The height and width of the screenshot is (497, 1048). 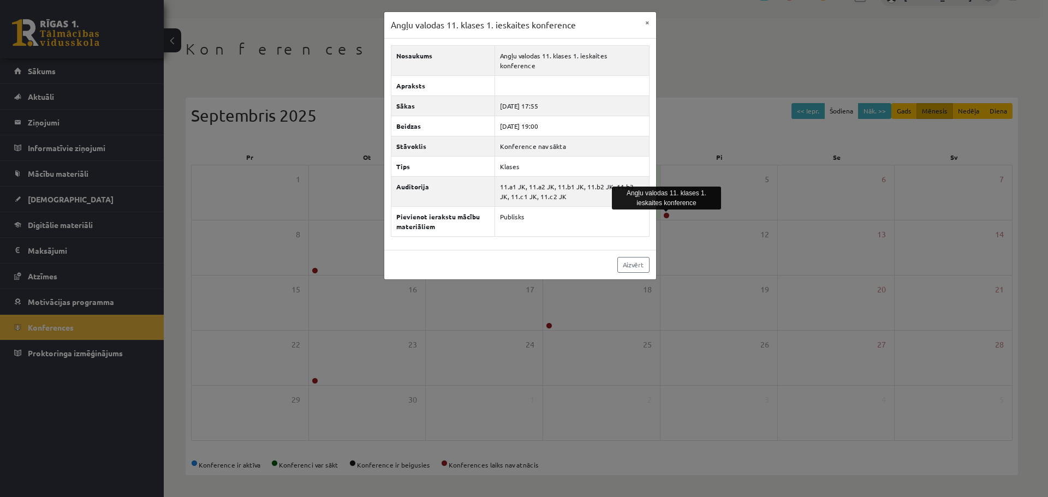 What do you see at coordinates (633, 265) in the screenshot?
I see `a: Aizvērt` at bounding box center [633, 265].